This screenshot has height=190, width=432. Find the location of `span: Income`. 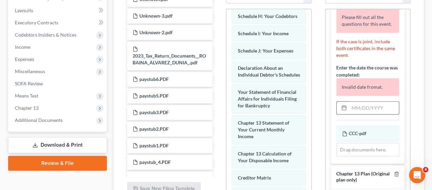

span: Income is located at coordinates (23, 47).